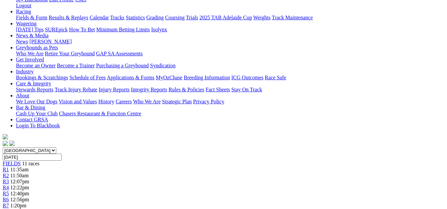 This screenshot has width=447, height=209. I want to click on div: Get Involved, so click(230, 66).